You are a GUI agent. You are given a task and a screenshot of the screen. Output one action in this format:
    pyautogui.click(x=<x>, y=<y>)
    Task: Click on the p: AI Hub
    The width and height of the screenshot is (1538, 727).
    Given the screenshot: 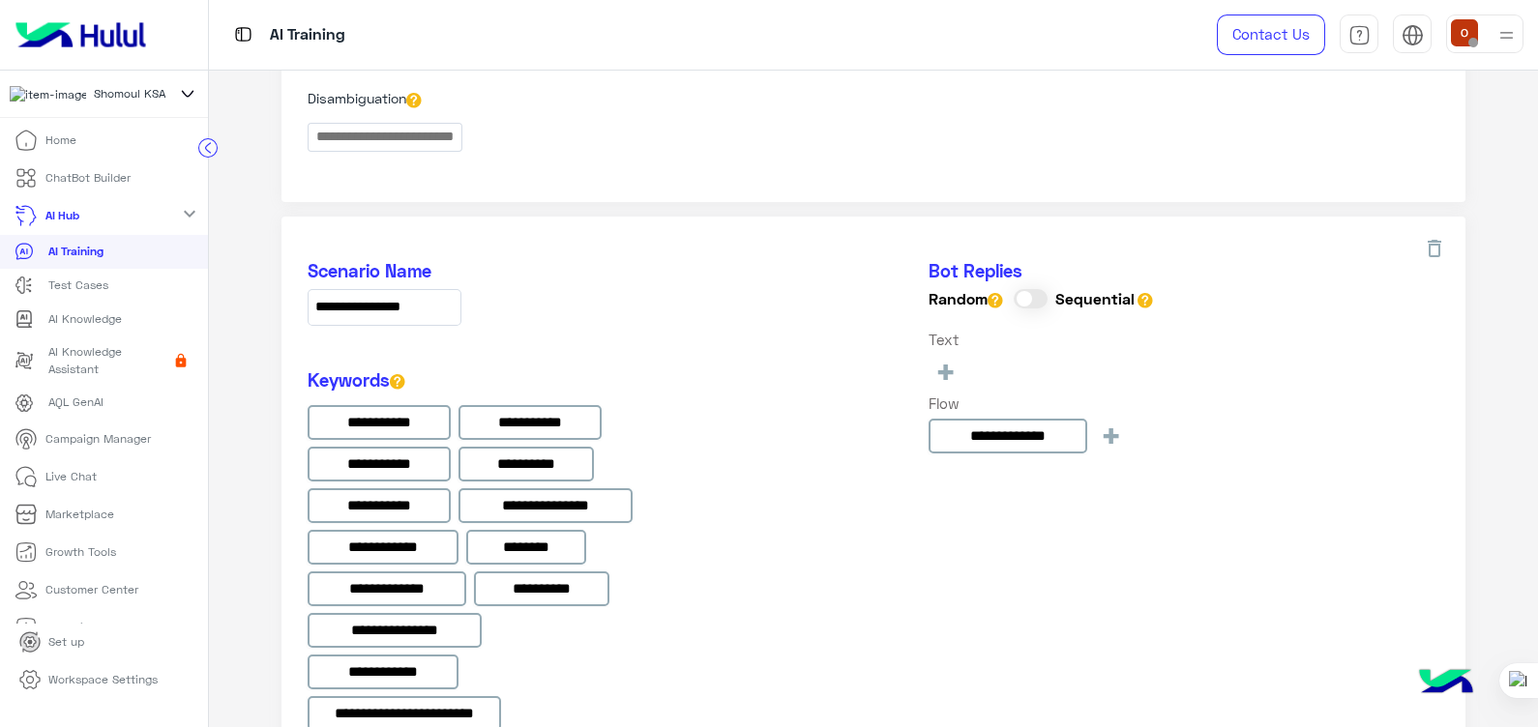 What is the action you would take?
    pyautogui.click(x=62, y=216)
    